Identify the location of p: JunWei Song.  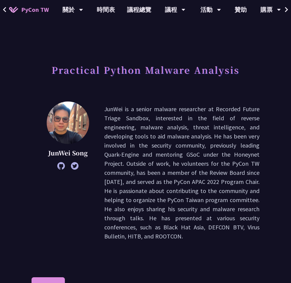
(68, 153).